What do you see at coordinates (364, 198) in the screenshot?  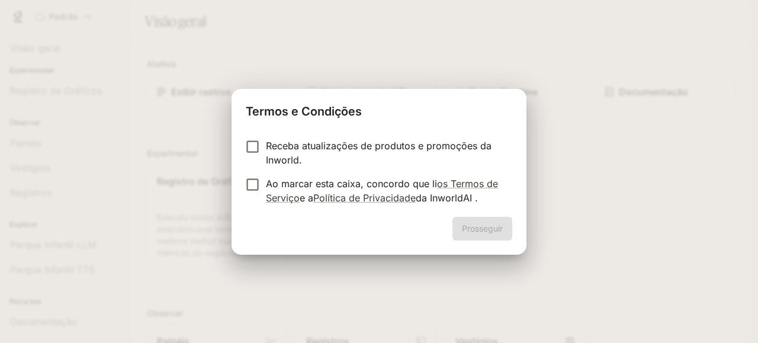 I see `a: Política de Privacidade` at bounding box center [364, 198].